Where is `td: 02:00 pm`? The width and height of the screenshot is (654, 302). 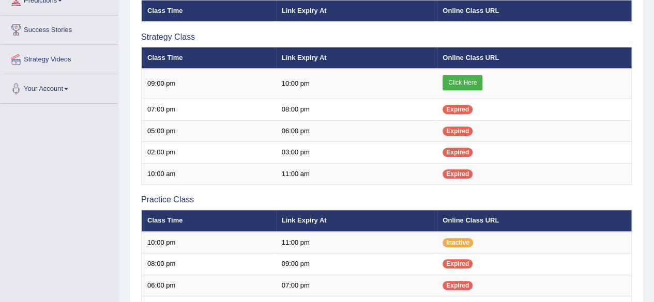
td: 02:00 pm is located at coordinates (209, 153).